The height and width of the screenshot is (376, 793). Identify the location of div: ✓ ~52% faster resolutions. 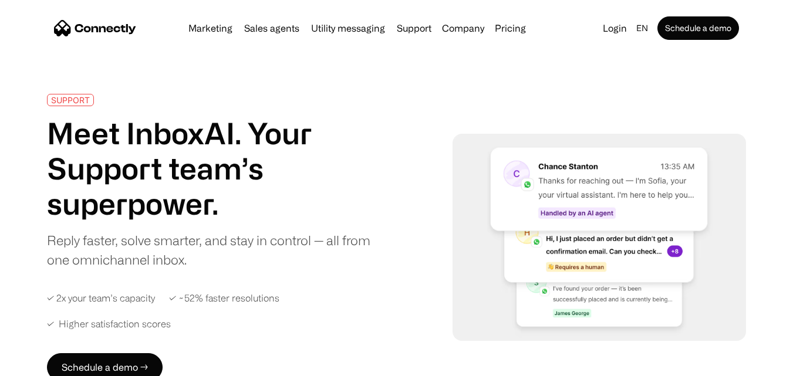
(224, 298).